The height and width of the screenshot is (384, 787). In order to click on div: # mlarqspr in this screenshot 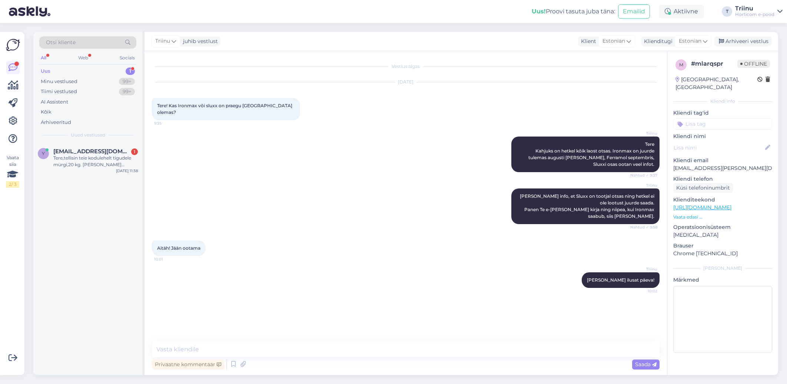, I will do `click(714, 64)`.